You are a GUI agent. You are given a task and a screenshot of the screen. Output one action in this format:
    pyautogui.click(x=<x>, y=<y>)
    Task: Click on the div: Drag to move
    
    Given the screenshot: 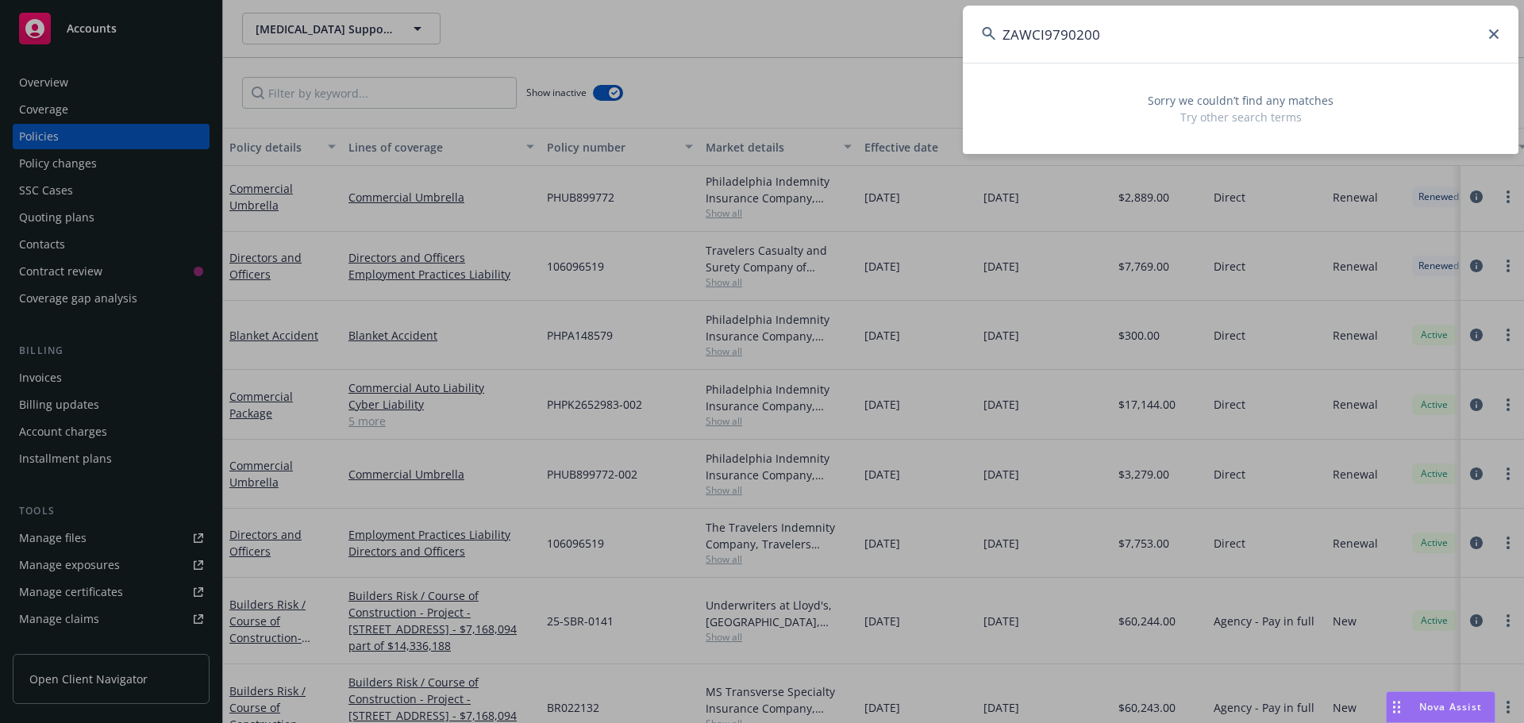 What is the action you would take?
    pyautogui.click(x=1396, y=707)
    